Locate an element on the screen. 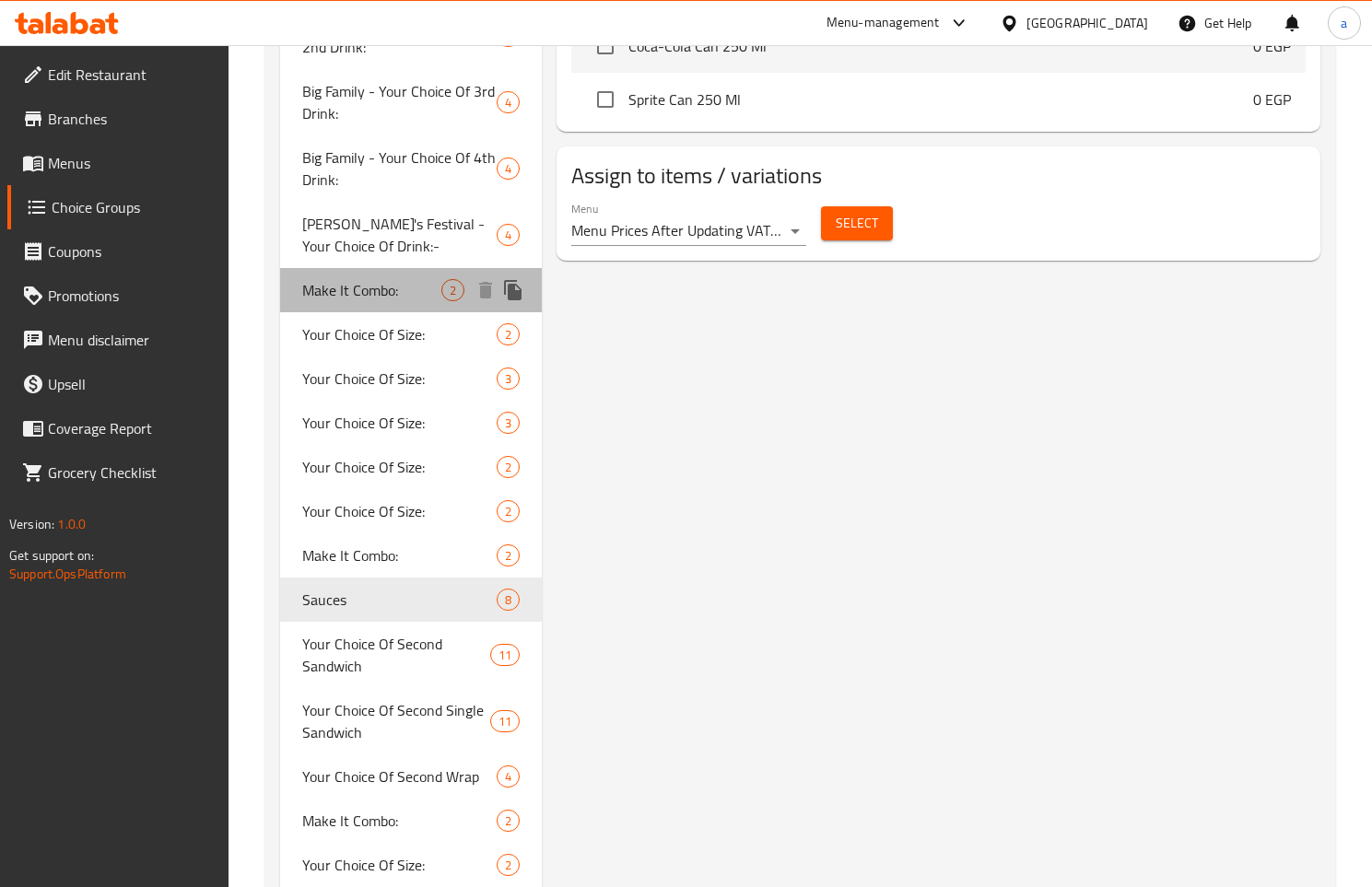  span: 8 is located at coordinates (508, 599).